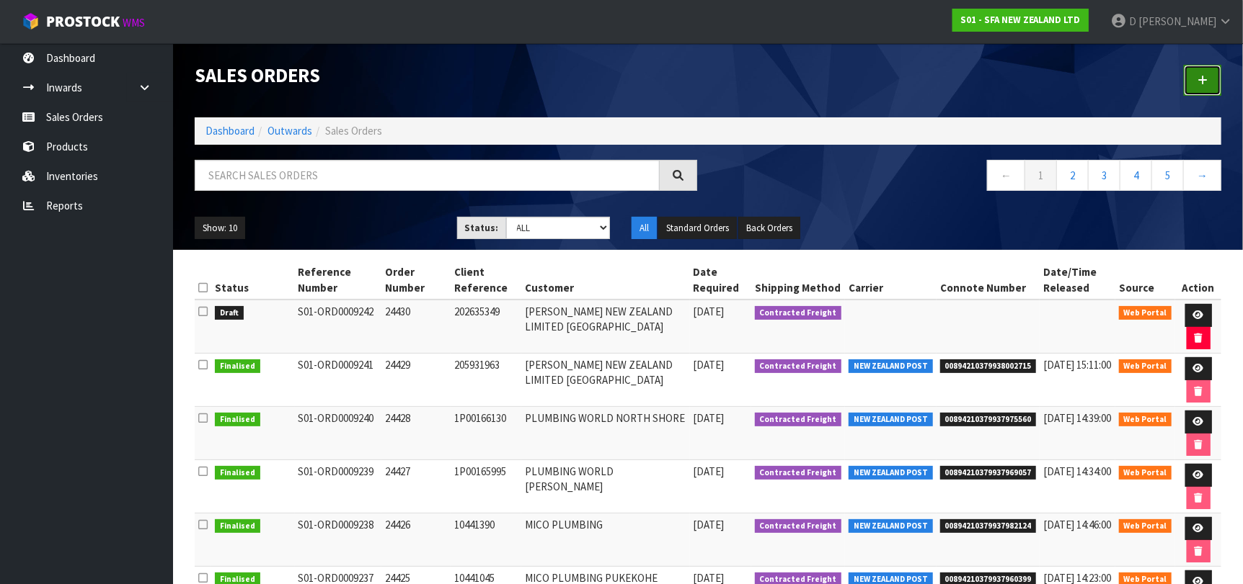  I want to click on small: WMS, so click(133, 22).